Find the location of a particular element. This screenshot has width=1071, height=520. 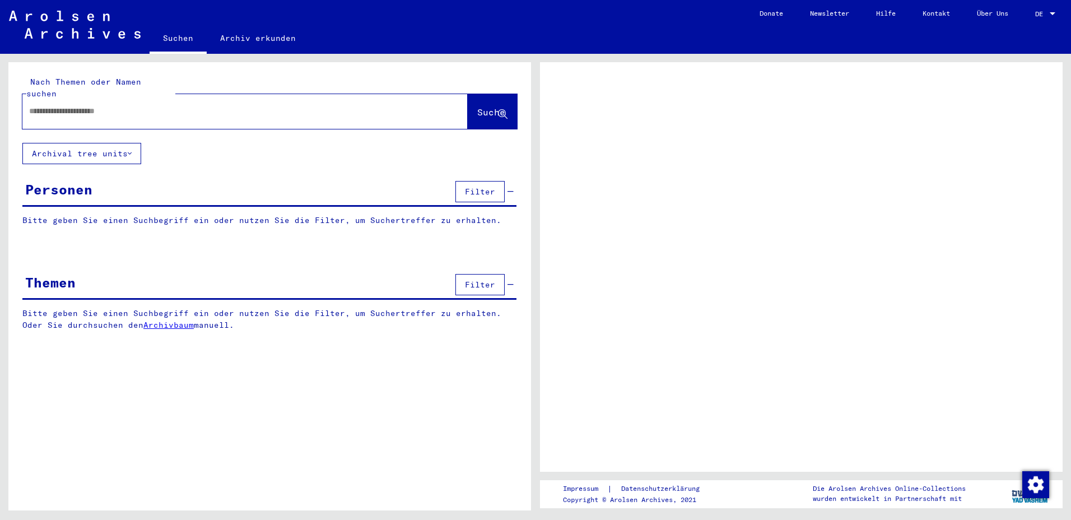

span: Suche is located at coordinates (491, 112).